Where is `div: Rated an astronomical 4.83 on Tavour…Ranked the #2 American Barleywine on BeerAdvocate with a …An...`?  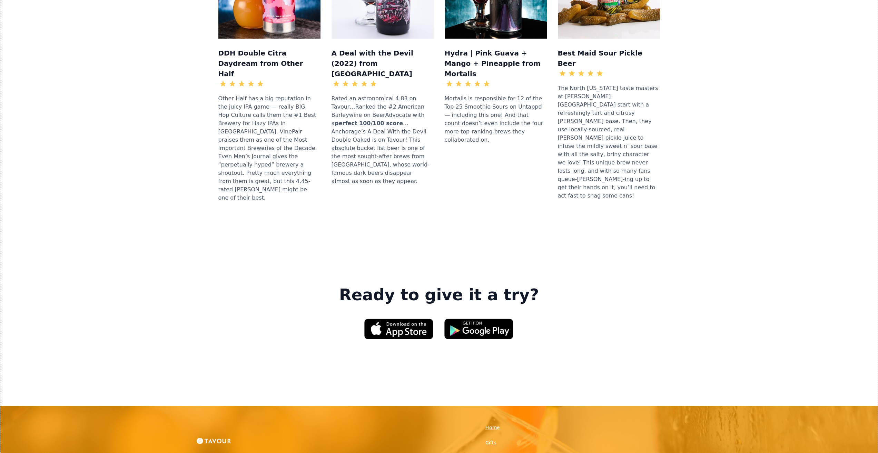 div: Rated an astronomical 4.83 on Tavour…Ranked the #2 American Barleywine on BeerAdvocate with a …An... is located at coordinates (383, 140).